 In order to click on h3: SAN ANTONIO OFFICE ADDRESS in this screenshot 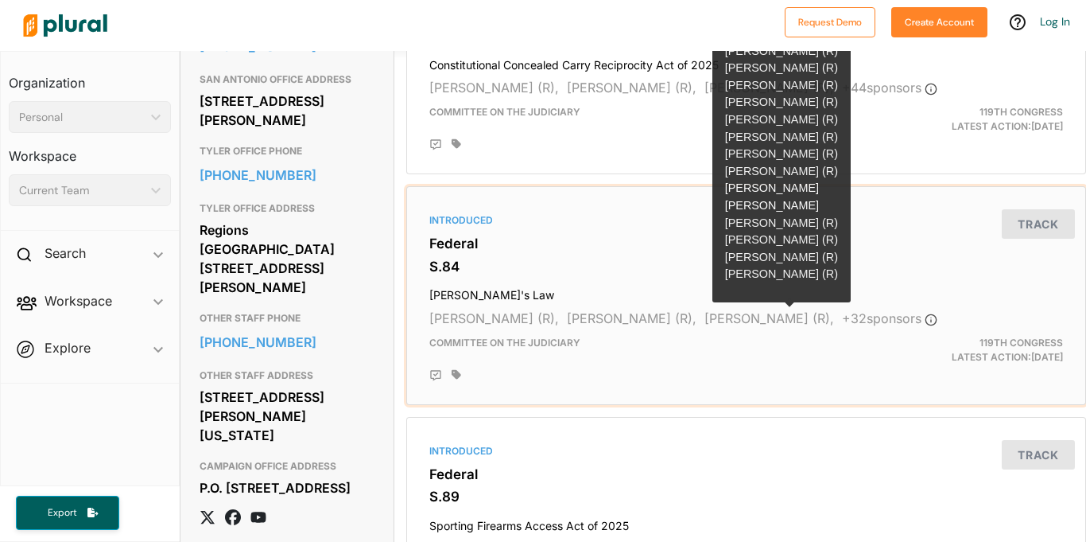, I will do `click(287, 80)`.